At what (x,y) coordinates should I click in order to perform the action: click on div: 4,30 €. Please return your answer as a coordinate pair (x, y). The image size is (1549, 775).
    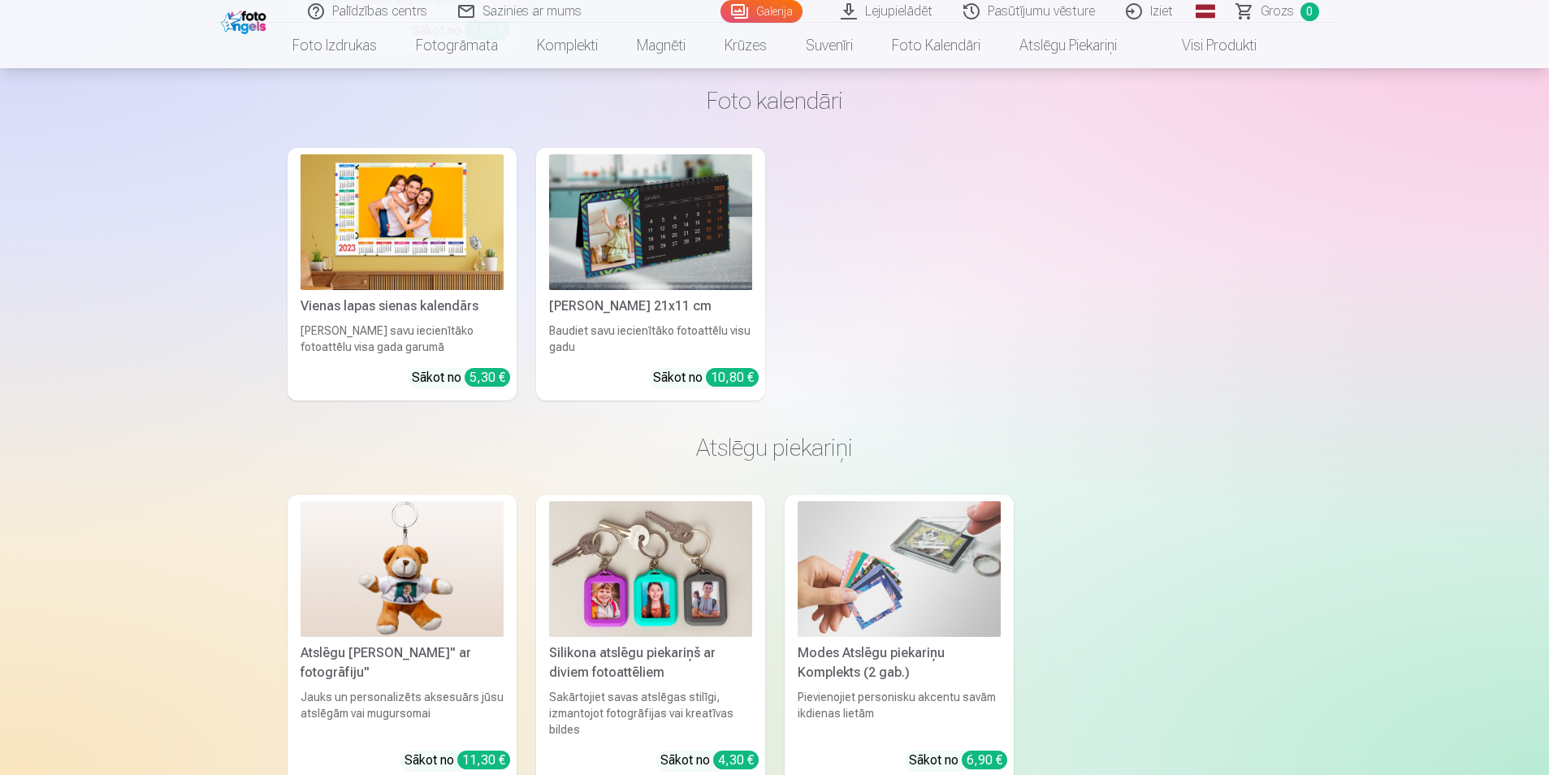
    Looking at the image, I should click on (736, 759).